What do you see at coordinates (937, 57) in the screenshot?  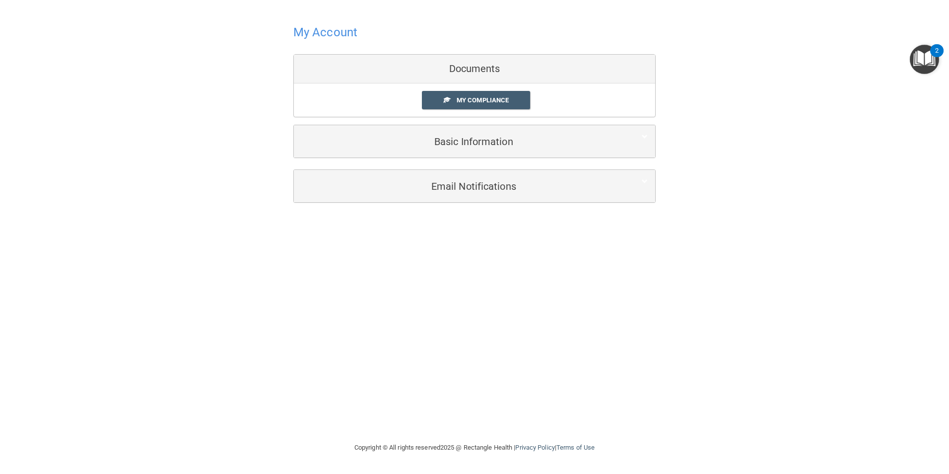 I see `div: 2` at bounding box center [937, 57].